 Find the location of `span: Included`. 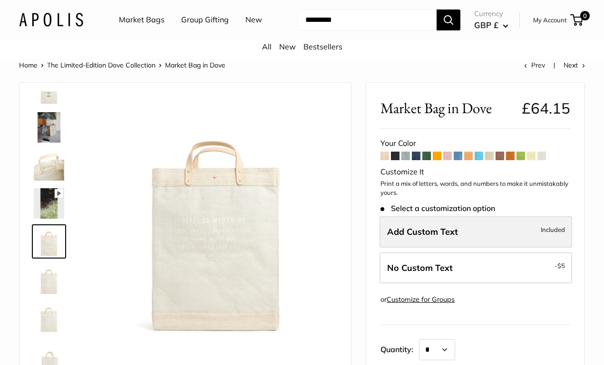

span: Included is located at coordinates (552, 230).